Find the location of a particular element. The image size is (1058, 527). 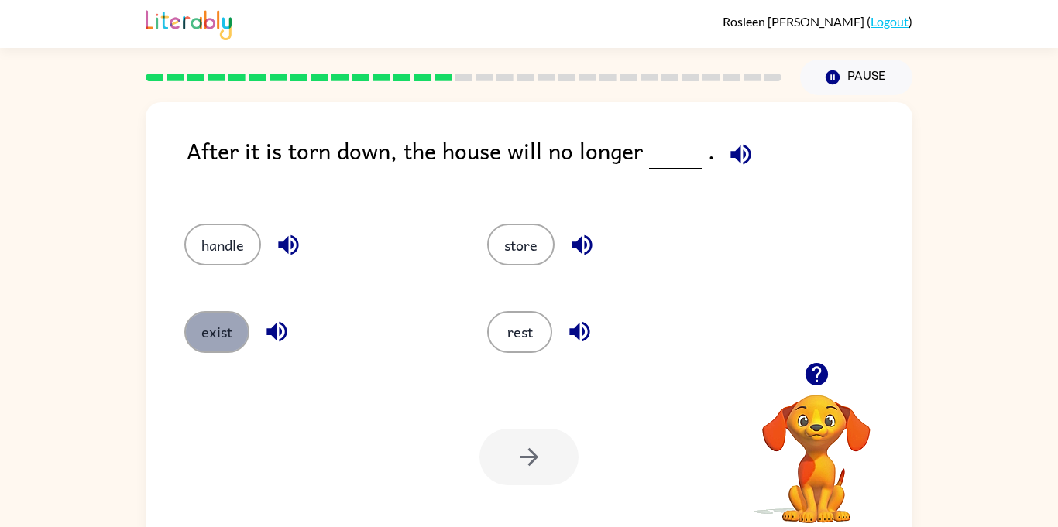

button: store is located at coordinates (520, 245).